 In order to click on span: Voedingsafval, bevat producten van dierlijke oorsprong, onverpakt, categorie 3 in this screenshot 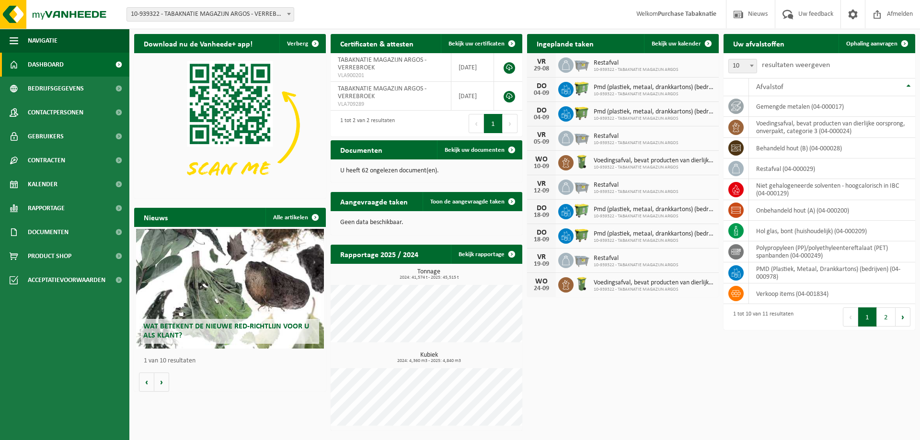, I will do `click(654, 283)`.